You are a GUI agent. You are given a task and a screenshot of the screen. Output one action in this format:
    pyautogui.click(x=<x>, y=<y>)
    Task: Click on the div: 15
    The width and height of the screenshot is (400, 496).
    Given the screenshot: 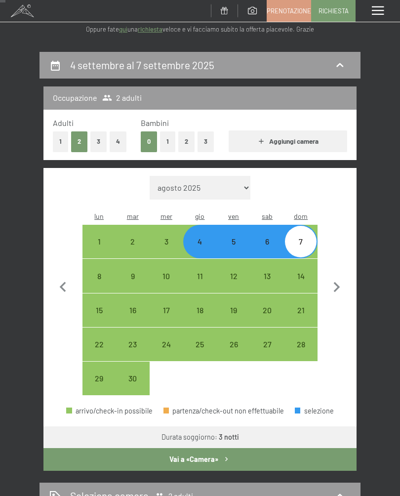 What is the action you would take?
    pyautogui.click(x=99, y=322)
    